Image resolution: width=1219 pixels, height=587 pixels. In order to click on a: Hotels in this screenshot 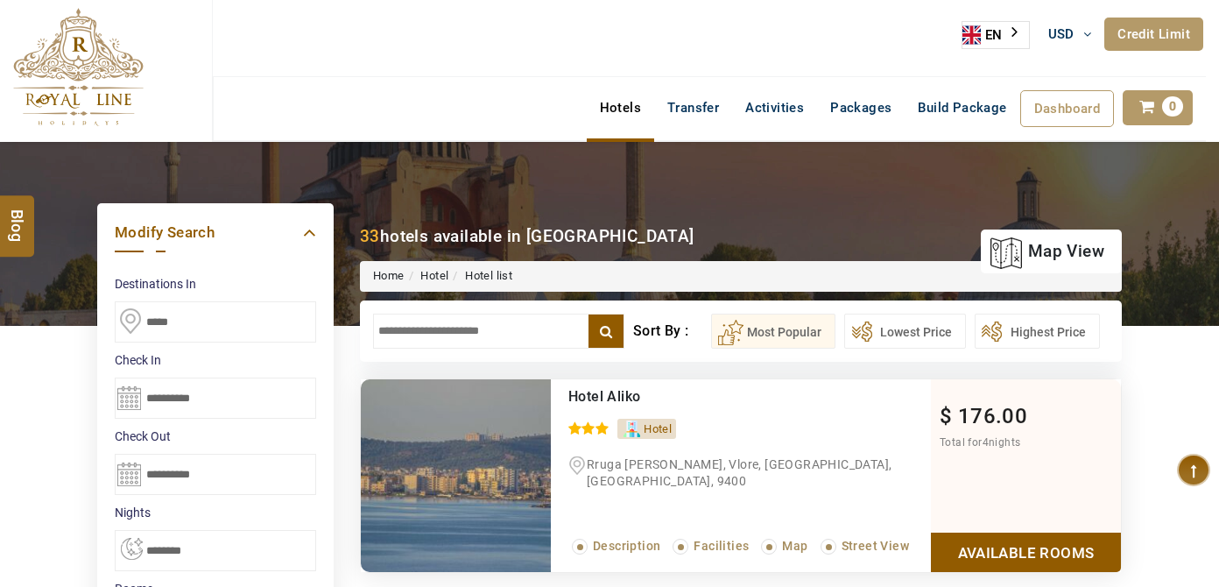, I will do `click(620, 108)`.